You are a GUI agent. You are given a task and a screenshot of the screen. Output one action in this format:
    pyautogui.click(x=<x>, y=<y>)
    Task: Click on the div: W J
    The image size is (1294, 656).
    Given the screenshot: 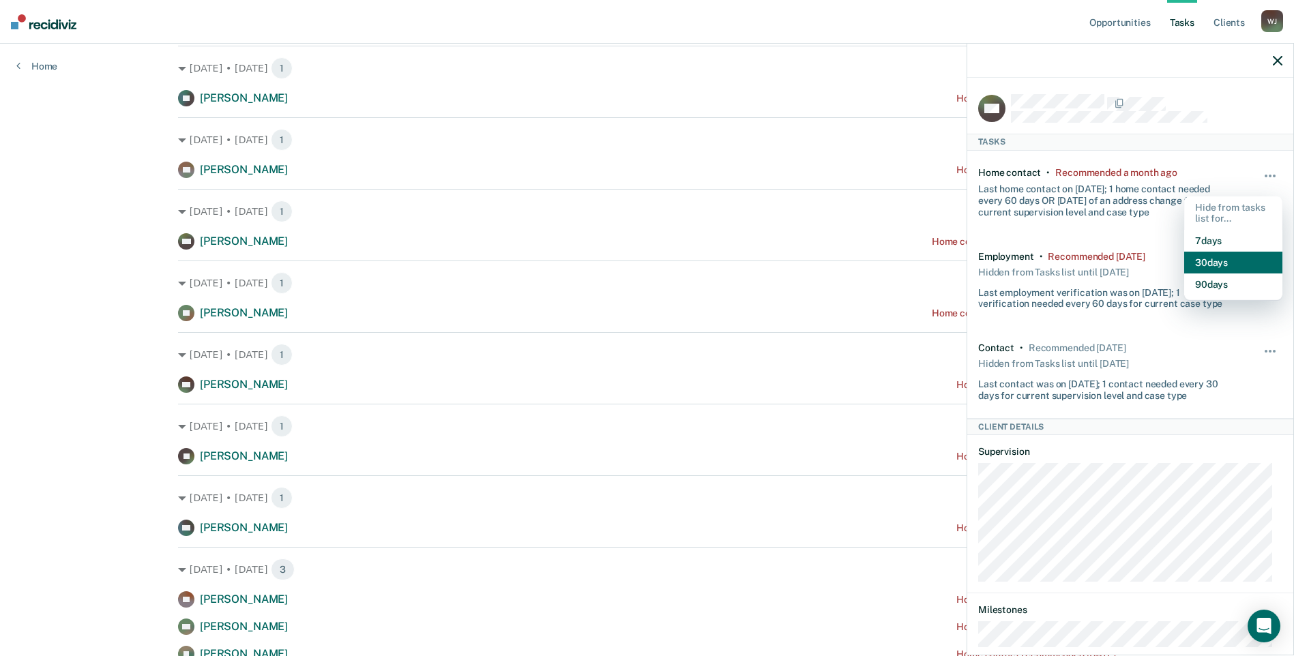 What is the action you would take?
    pyautogui.click(x=1272, y=21)
    